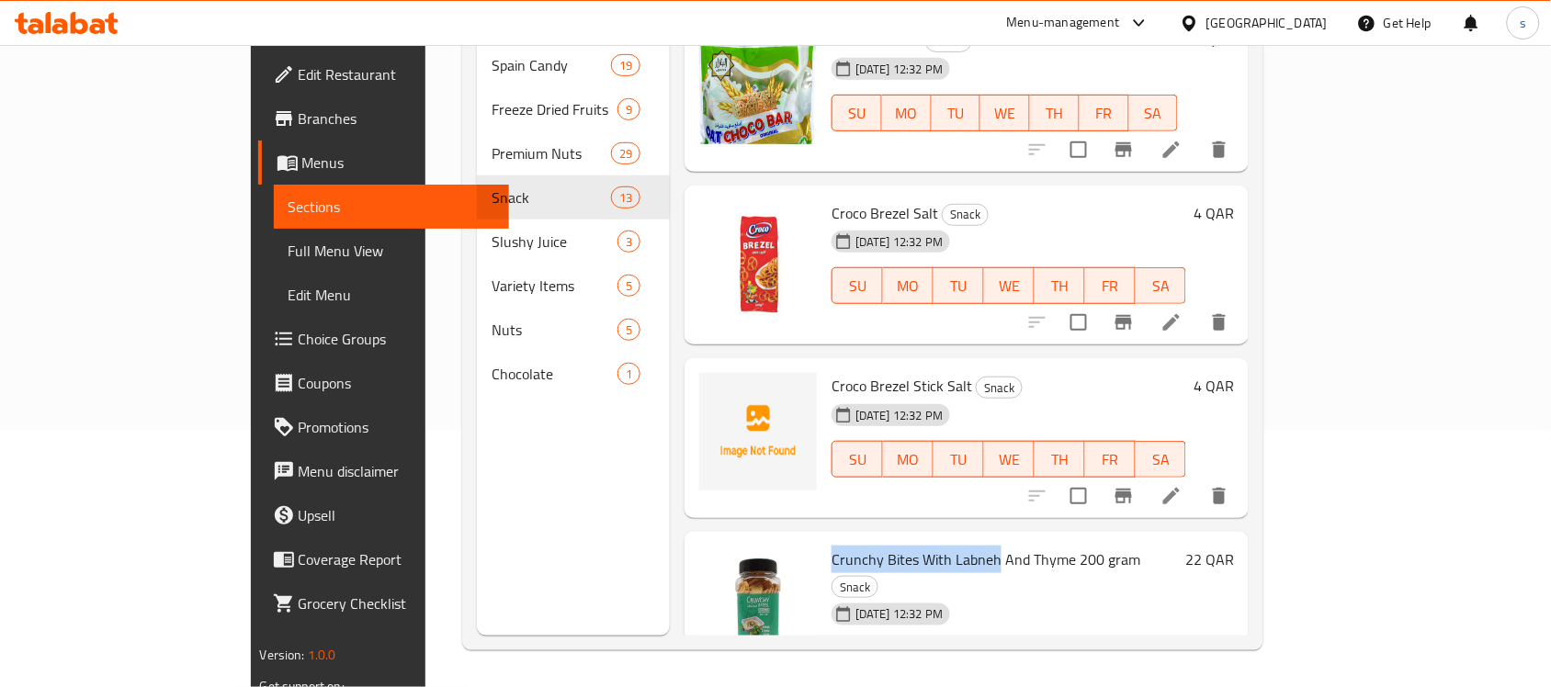 The image size is (1551, 687). What do you see at coordinates (392, 207) in the screenshot?
I see `a: Sections` at bounding box center [392, 207].